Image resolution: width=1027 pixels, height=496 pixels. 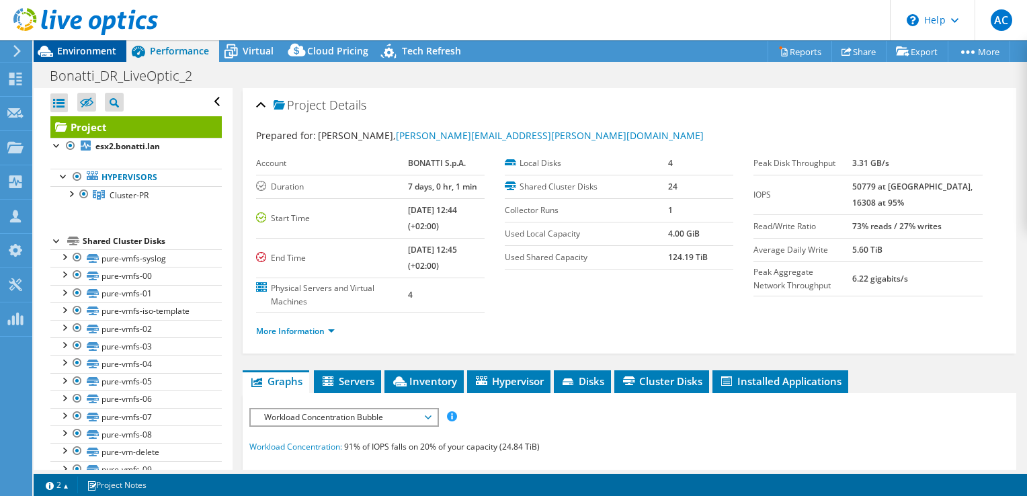 What do you see at coordinates (803, 227) in the screenshot?
I see `label: Read/Write Ratio` at bounding box center [803, 227].